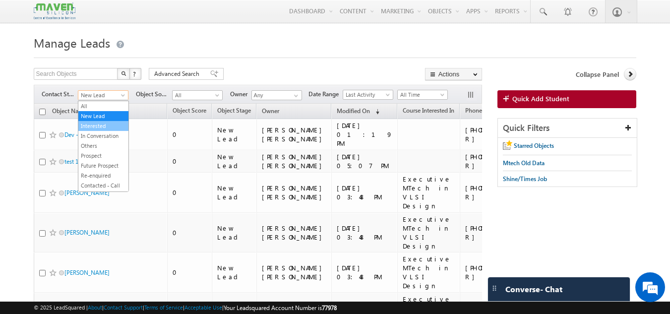 This screenshot has height=314, width=670. Describe the element at coordinates (103, 146) in the screenshot. I see `a: Others` at that location.